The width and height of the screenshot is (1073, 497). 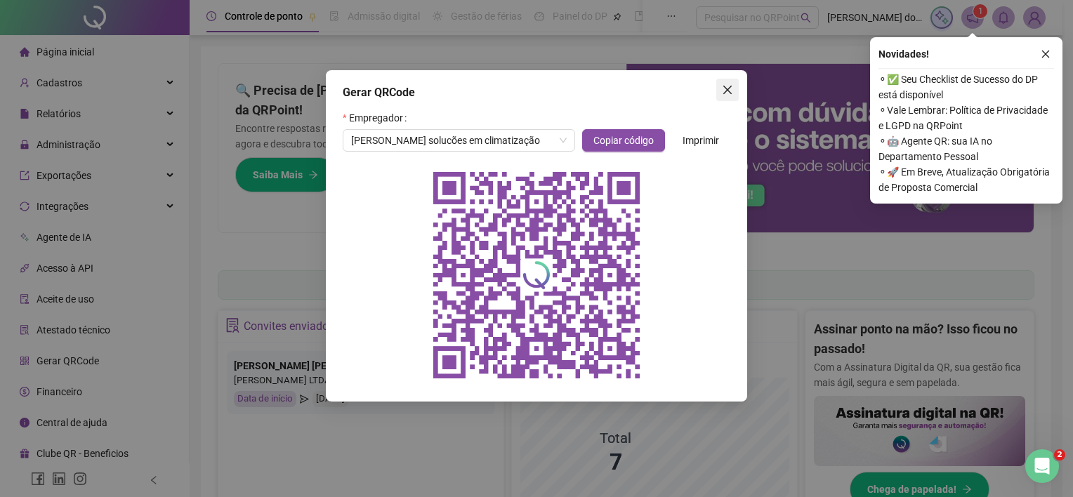 I want to click on span: ⚬ 🤖 Agente QR: sua IA no Departamento Pessoal, so click(x=966, y=149).